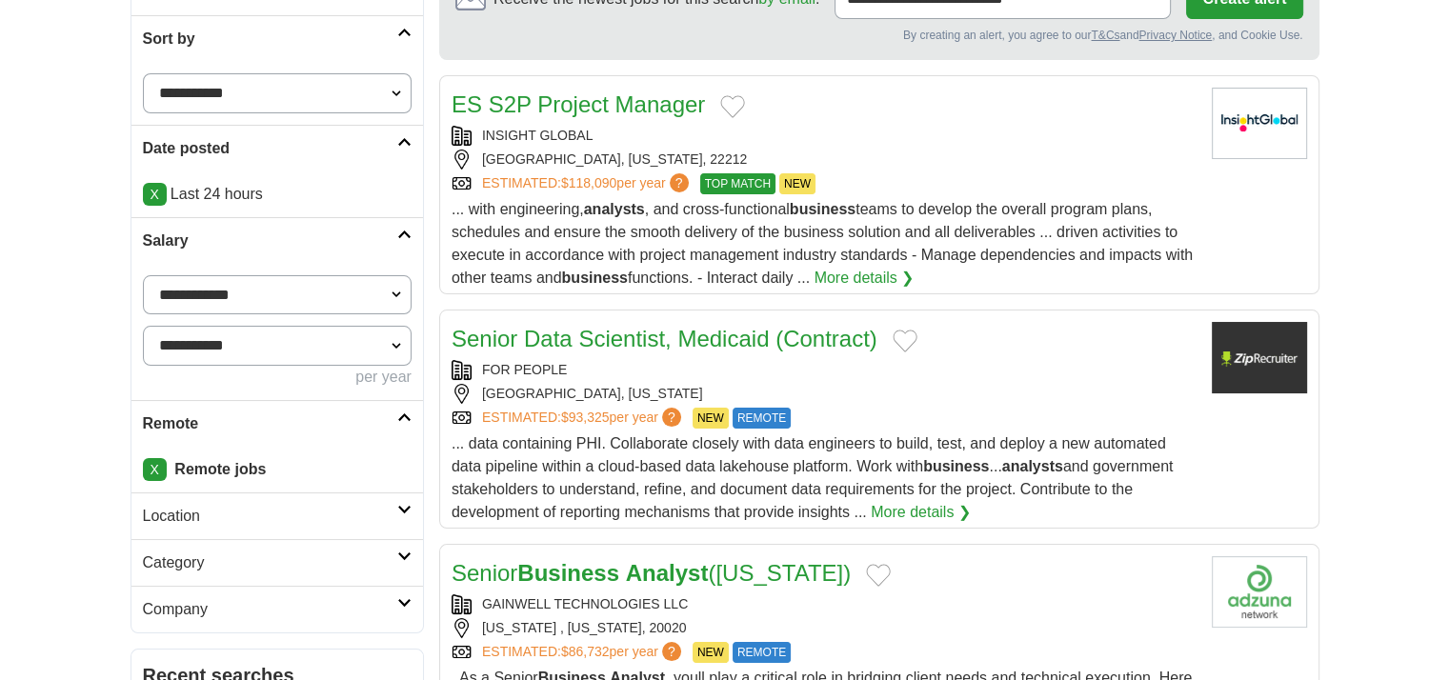  Describe the element at coordinates (585, 652) in the screenshot. I see `span: $86,732` at that location.